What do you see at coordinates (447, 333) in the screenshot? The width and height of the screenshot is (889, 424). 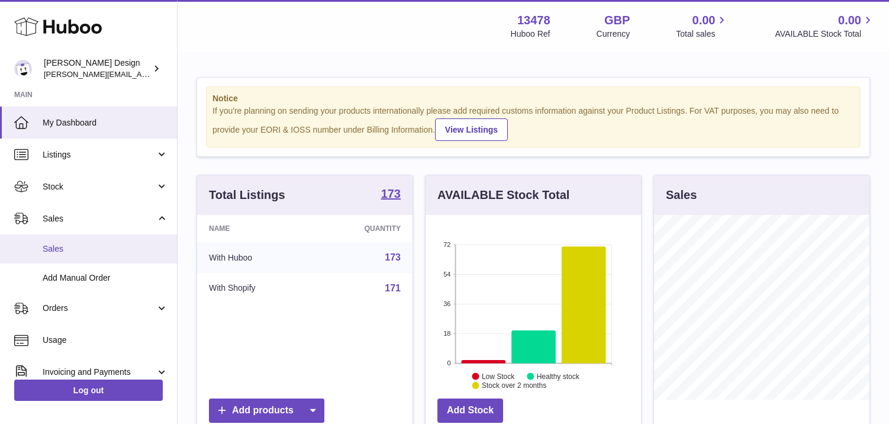 I see `text: 18` at bounding box center [447, 333].